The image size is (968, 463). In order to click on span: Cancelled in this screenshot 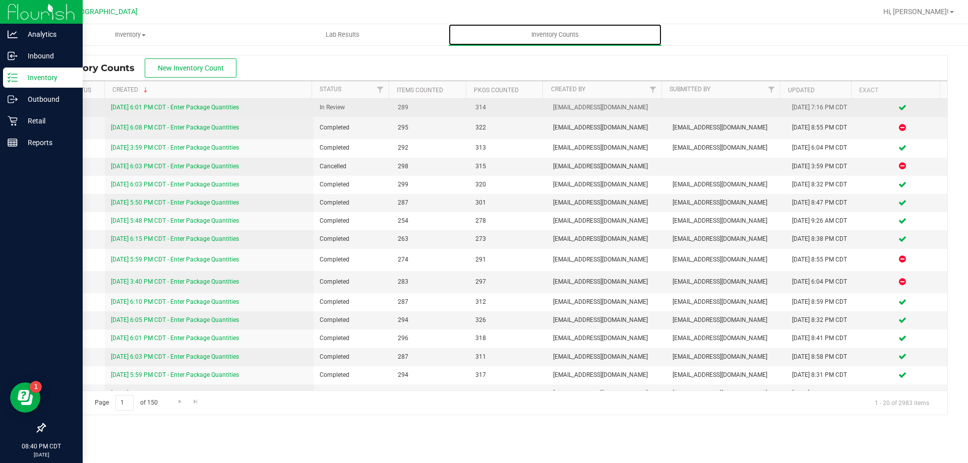, I will do `click(352, 166)`.